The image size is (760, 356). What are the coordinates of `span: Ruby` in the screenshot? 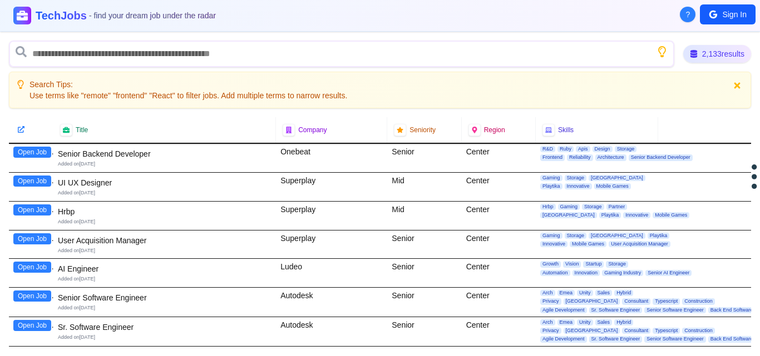 It's located at (565, 149).